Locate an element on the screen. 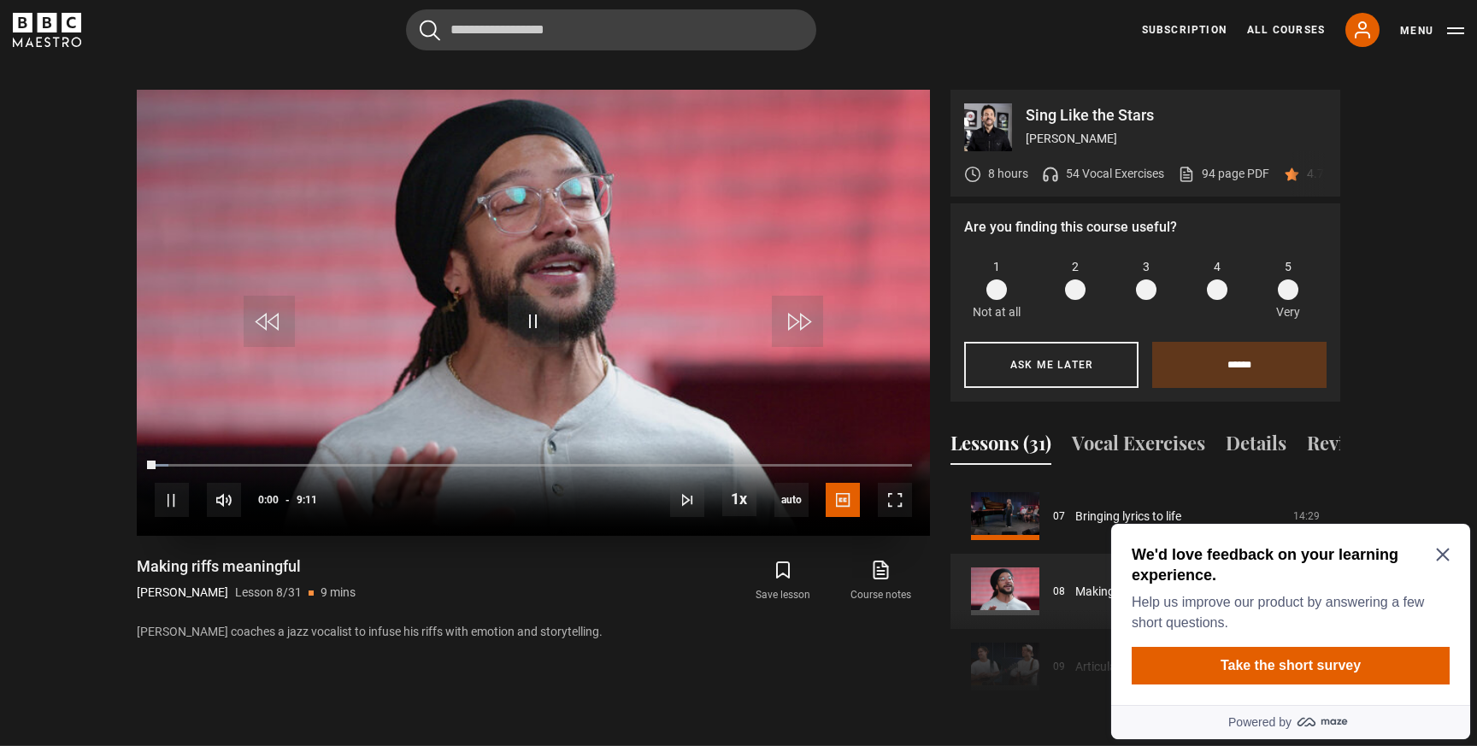 The image size is (1477, 746). button: Next Lesson is located at coordinates (687, 500).